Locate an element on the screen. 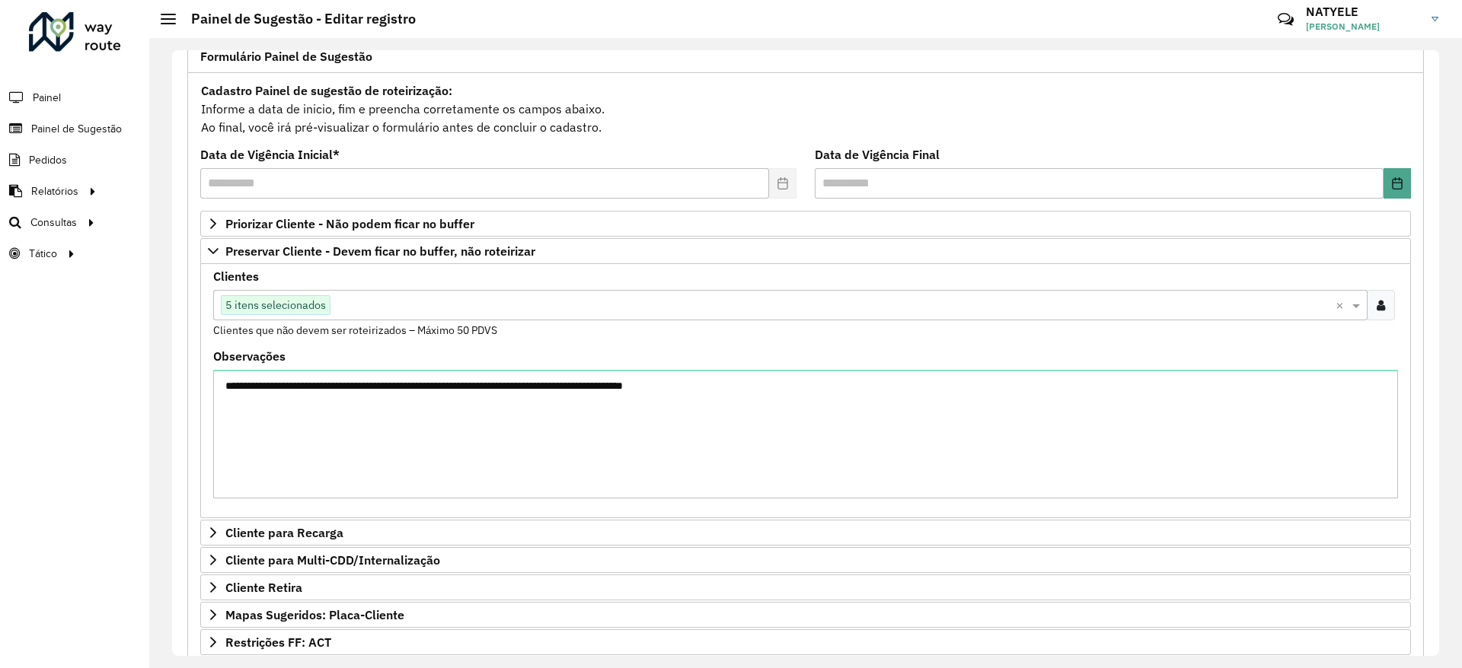 This screenshot has width=1462, height=668. div: Preservar Cliente - Devem ficar no buffer, não roteirizar is located at coordinates (805, 391).